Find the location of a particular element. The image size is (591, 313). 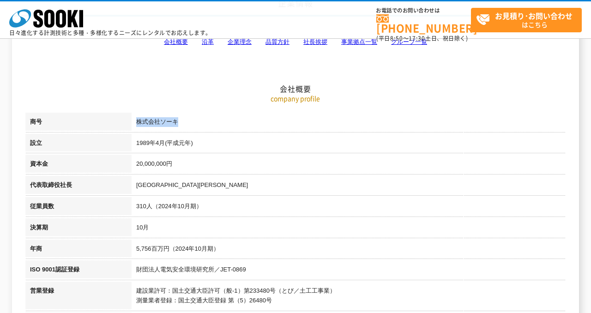

span: (平日 ～ 土日、祝日除く) is located at coordinates (422, 38).